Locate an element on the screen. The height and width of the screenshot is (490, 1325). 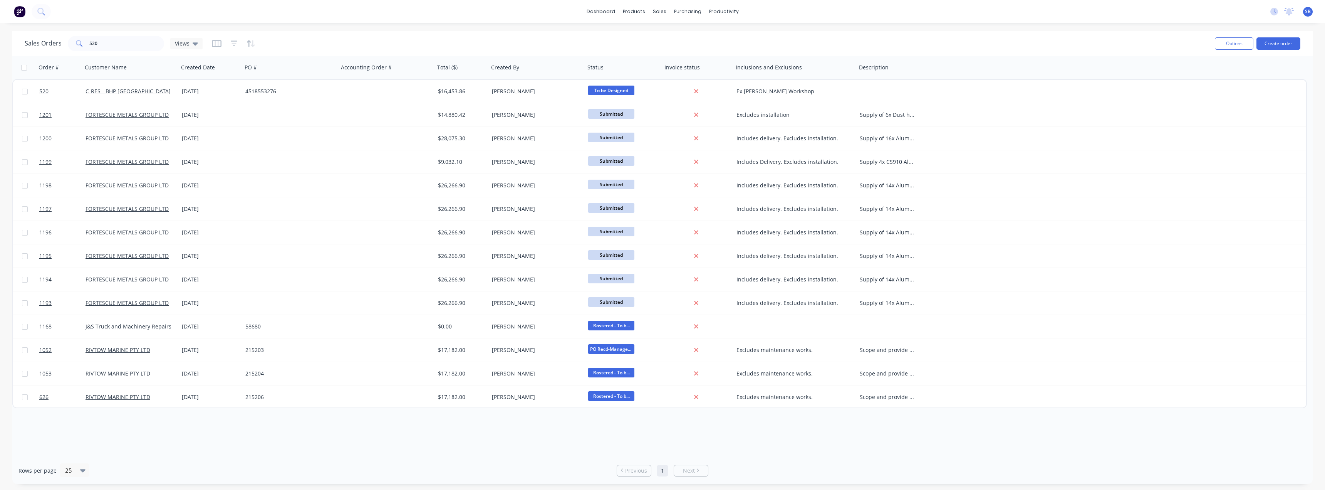
span: Rostered - To b... is located at coordinates (611, 325).